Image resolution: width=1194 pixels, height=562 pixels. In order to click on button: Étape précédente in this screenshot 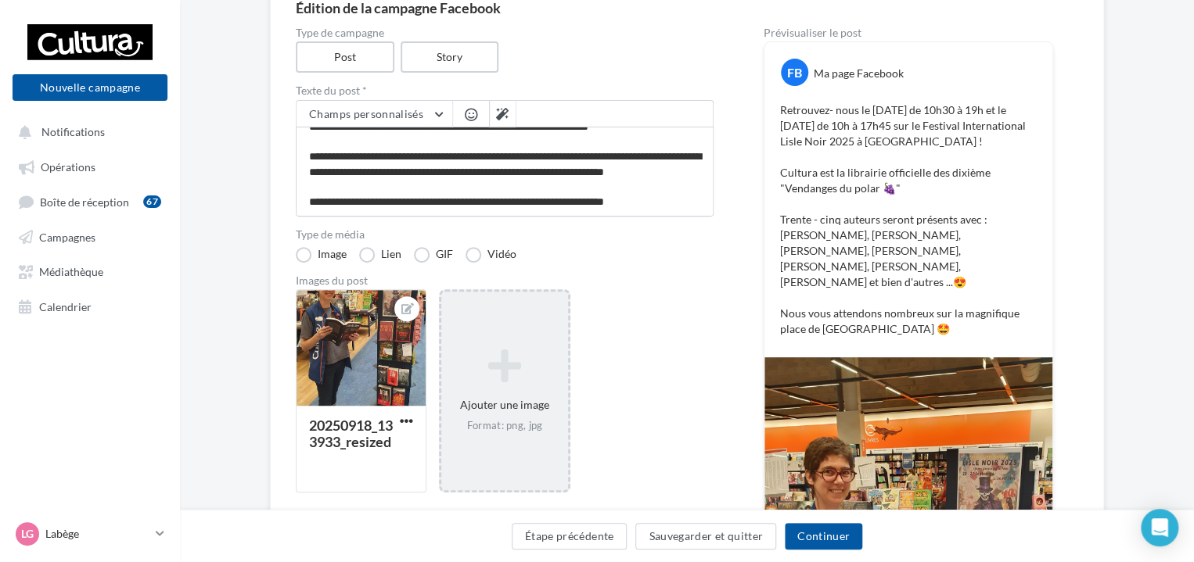, I will do `click(569, 537)`.